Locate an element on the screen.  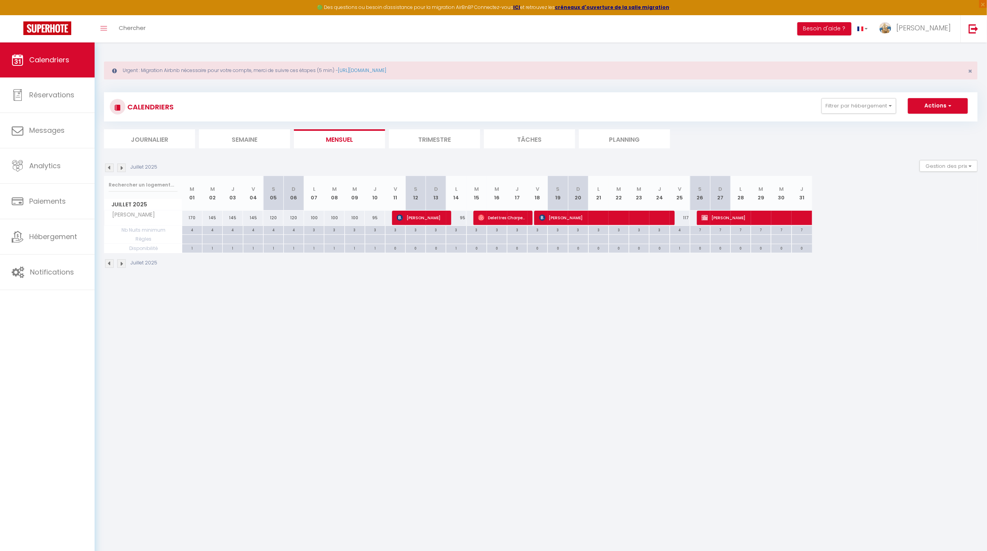
span: Nb Nuits minimum is located at coordinates (143, 230).